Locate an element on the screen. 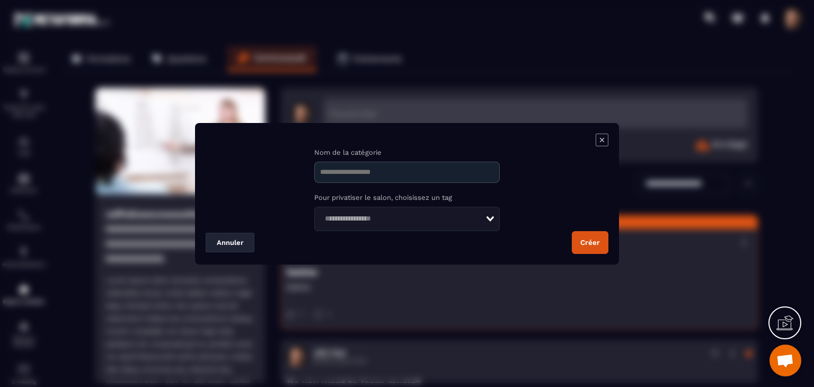 The image size is (814, 387). button: Annuler is located at coordinates (230, 242).